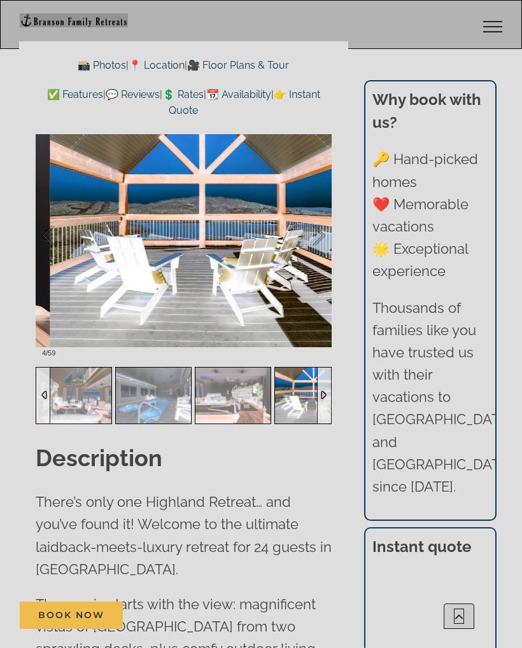 The height and width of the screenshot is (648, 522). I want to click on a: Book Now, so click(71, 615).